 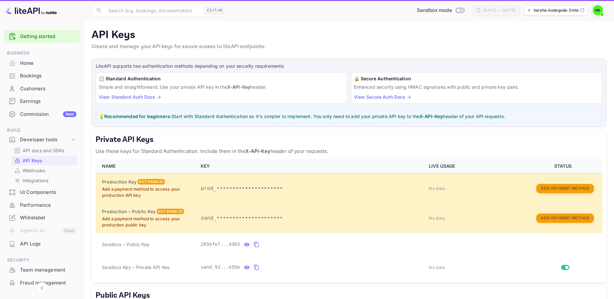 What do you see at coordinates (35, 180) in the screenshot?
I see `p: Integrations` at bounding box center [35, 180].